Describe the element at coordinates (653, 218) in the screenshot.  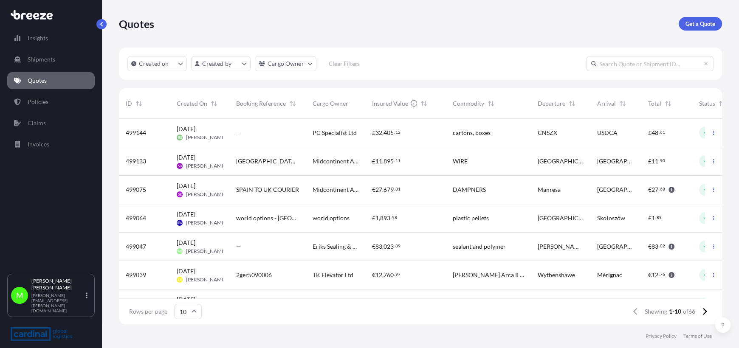
I see `span: 1` at that location.